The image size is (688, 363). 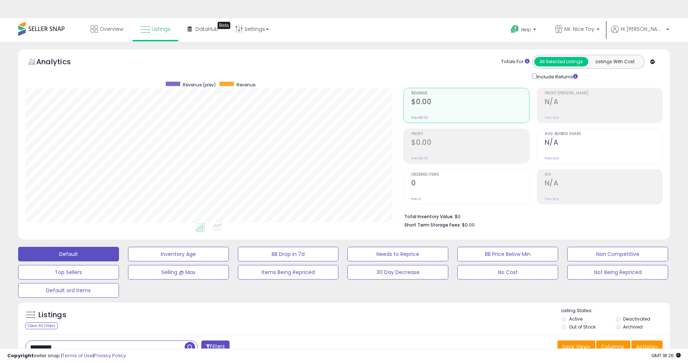 What do you see at coordinates (207, 29) in the screenshot?
I see `span: DataHub` at bounding box center [207, 29].